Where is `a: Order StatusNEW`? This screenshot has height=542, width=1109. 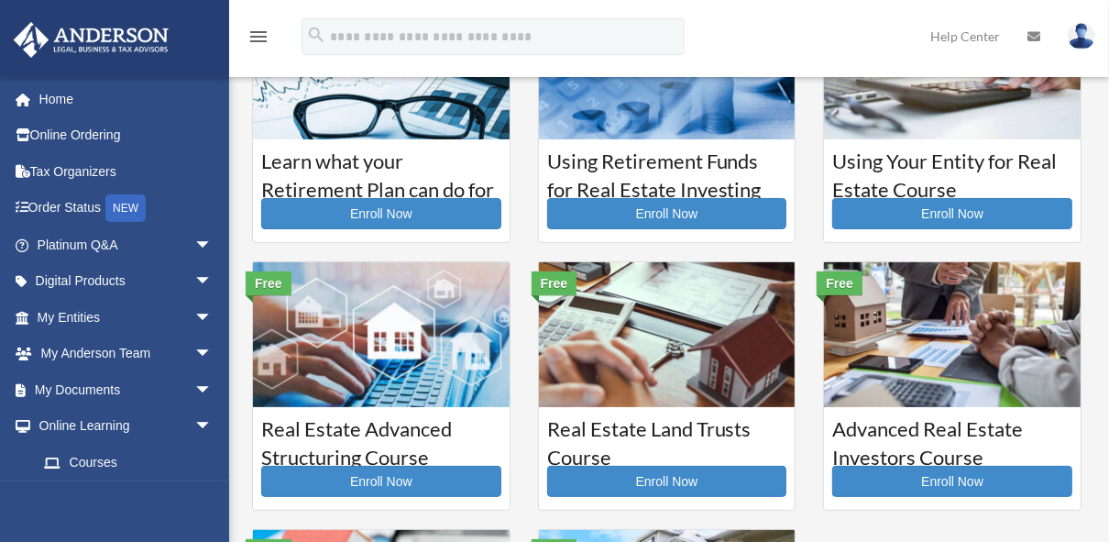
a: Order StatusNEW is located at coordinates (127, 208).